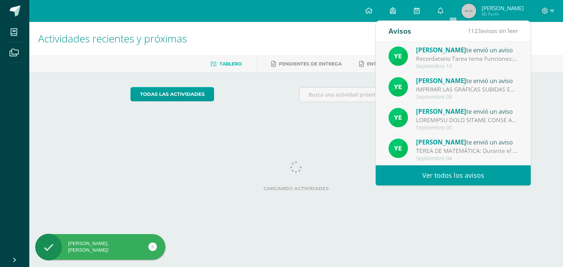 This screenshot has width=563, height=267. Describe the element at coordinates (383, 64) in the screenshot. I see `span: Entregadas` at that location.